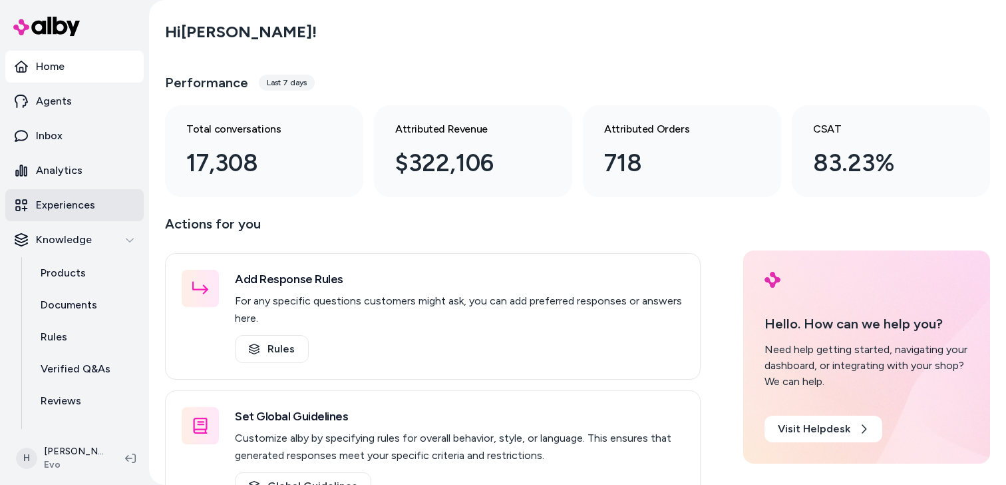 Image resolution: width=1006 pixels, height=485 pixels. I want to click on p: Agents, so click(54, 101).